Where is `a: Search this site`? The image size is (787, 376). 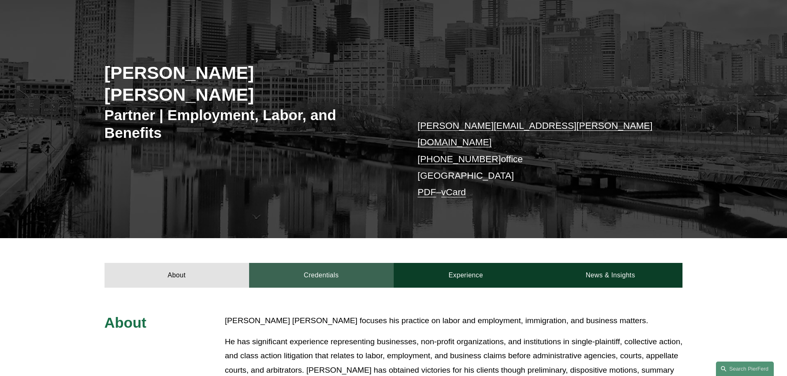 a: Search this site is located at coordinates (745, 369).